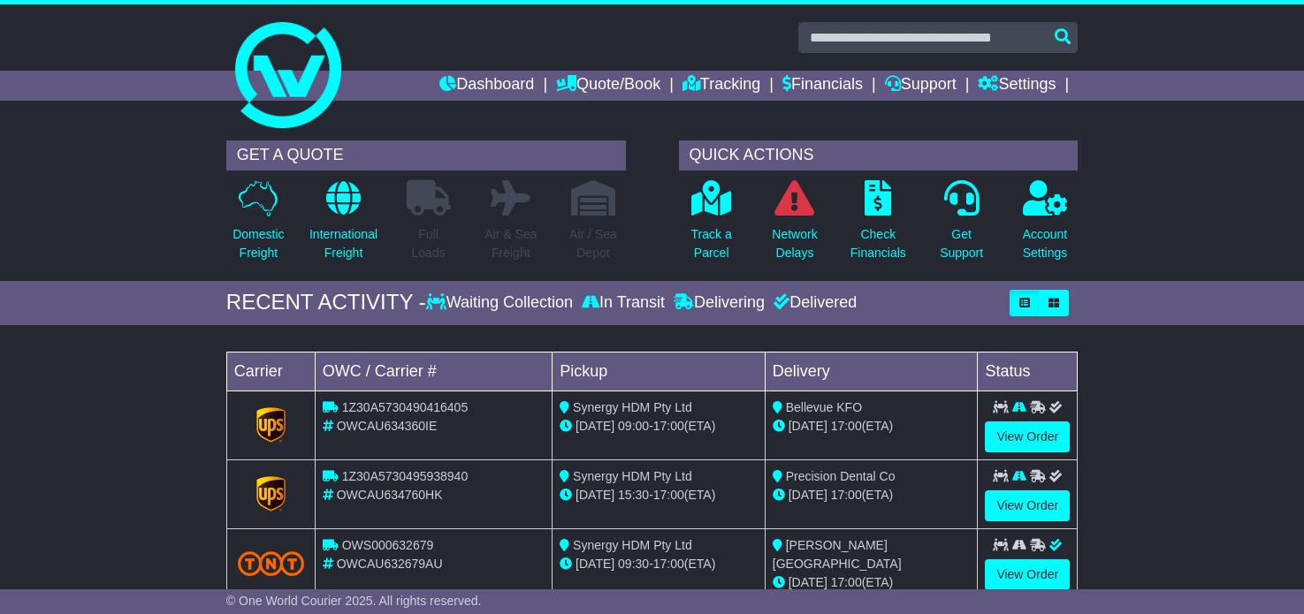  Describe the element at coordinates (658, 371) in the screenshot. I see `td: Pickup` at that location.